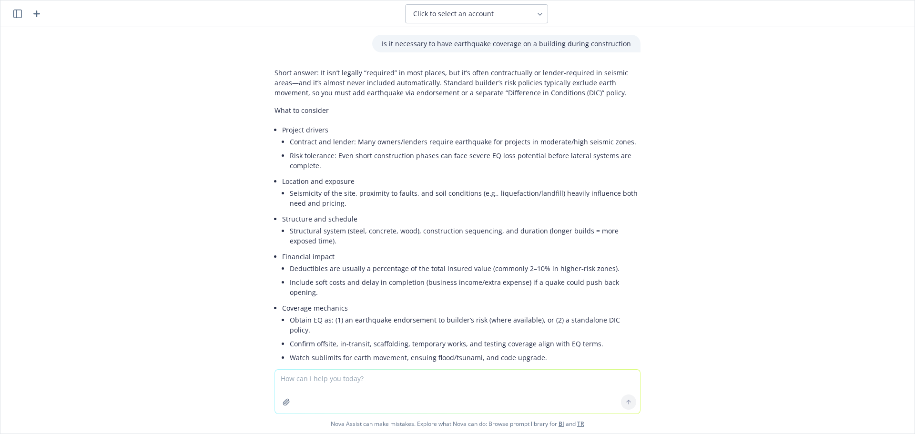 This screenshot has width=915, height=434. I want to click on li: Obtain EQ as: (1) an earthquake endorsement to builder’s risk (where available), or (2) a standal..., so click(465, 325).